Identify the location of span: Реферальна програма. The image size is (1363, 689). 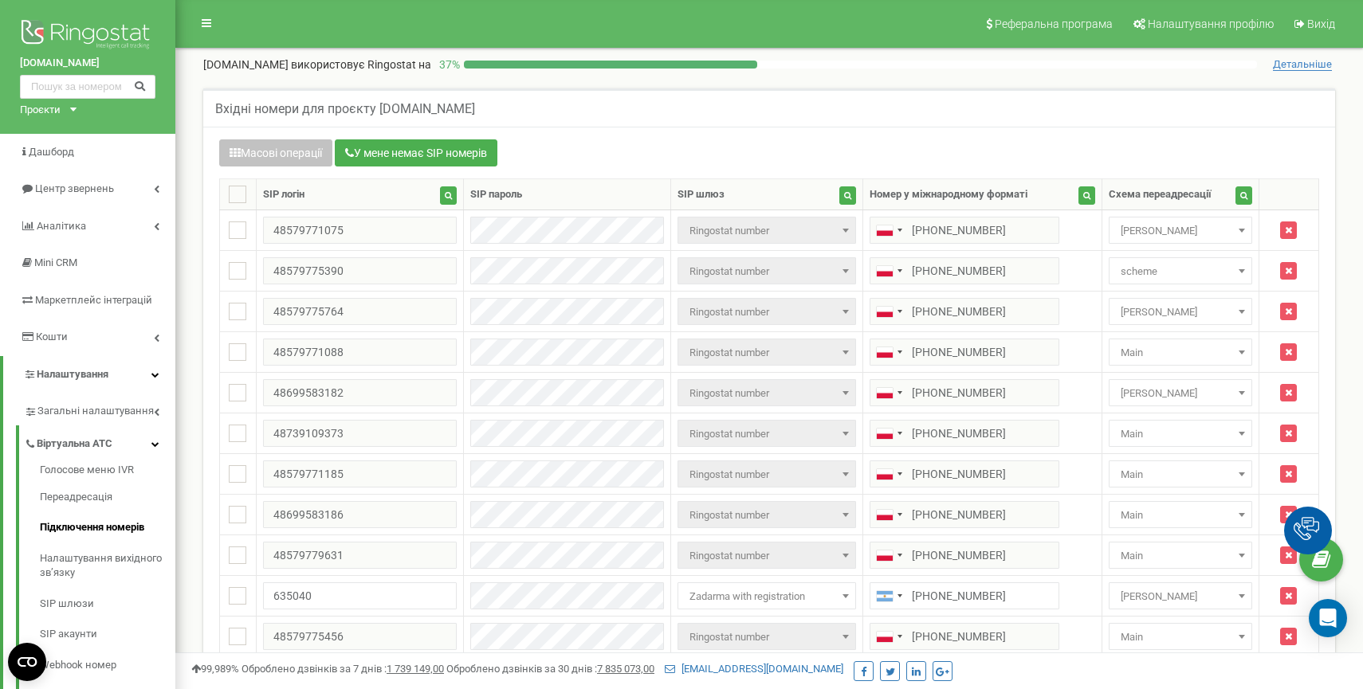
(1053, 24).